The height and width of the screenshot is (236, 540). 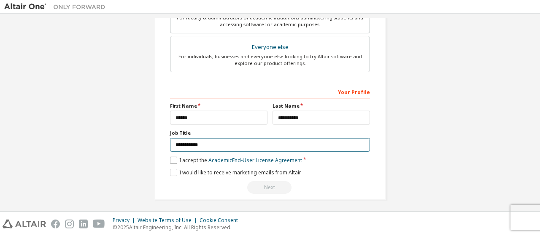 I want to click on label: I accept the, so click(x=236, y=160).